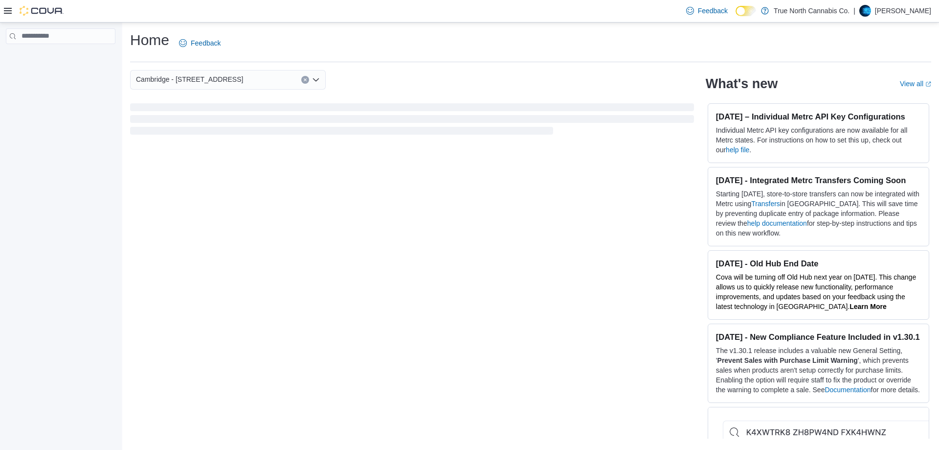 This screenshot has width=939, height=450. Describe the element at coordinates (866, 11) in the screenshot. I see `div: Ryan Anningson` at that location.